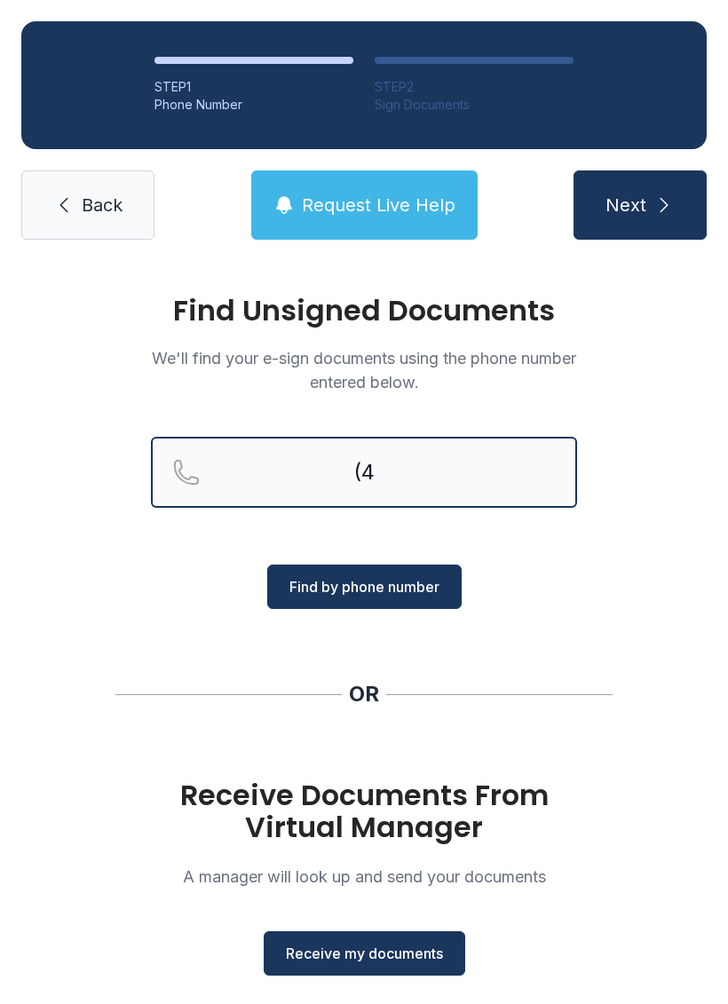  Describe the element at coordinates (364, 472) in the screenshot. I see `input: Reservation phone number` at that location.